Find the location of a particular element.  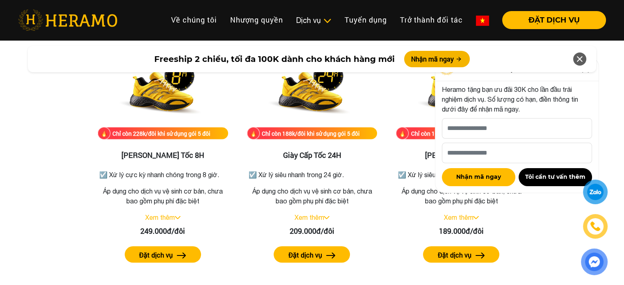

img: heramo-logo.png is located at coordinates (68, 20).